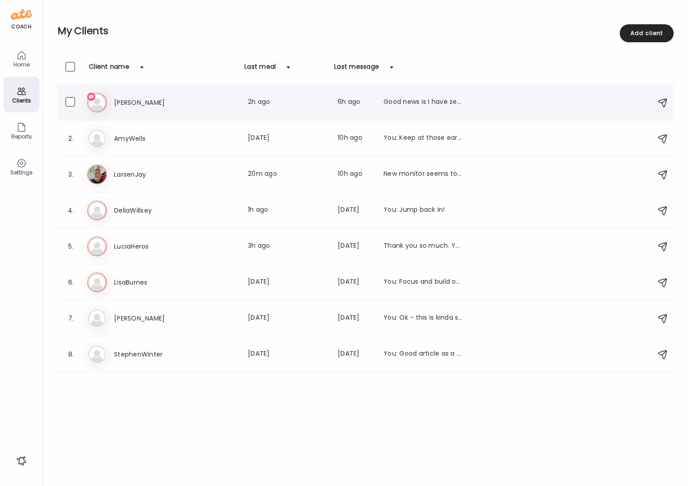 This screenshot has height=486, width=688. What do you see at coordinates (22, 64) in the screenshot?
I see `div: Home` at bounding box center [22, 64].